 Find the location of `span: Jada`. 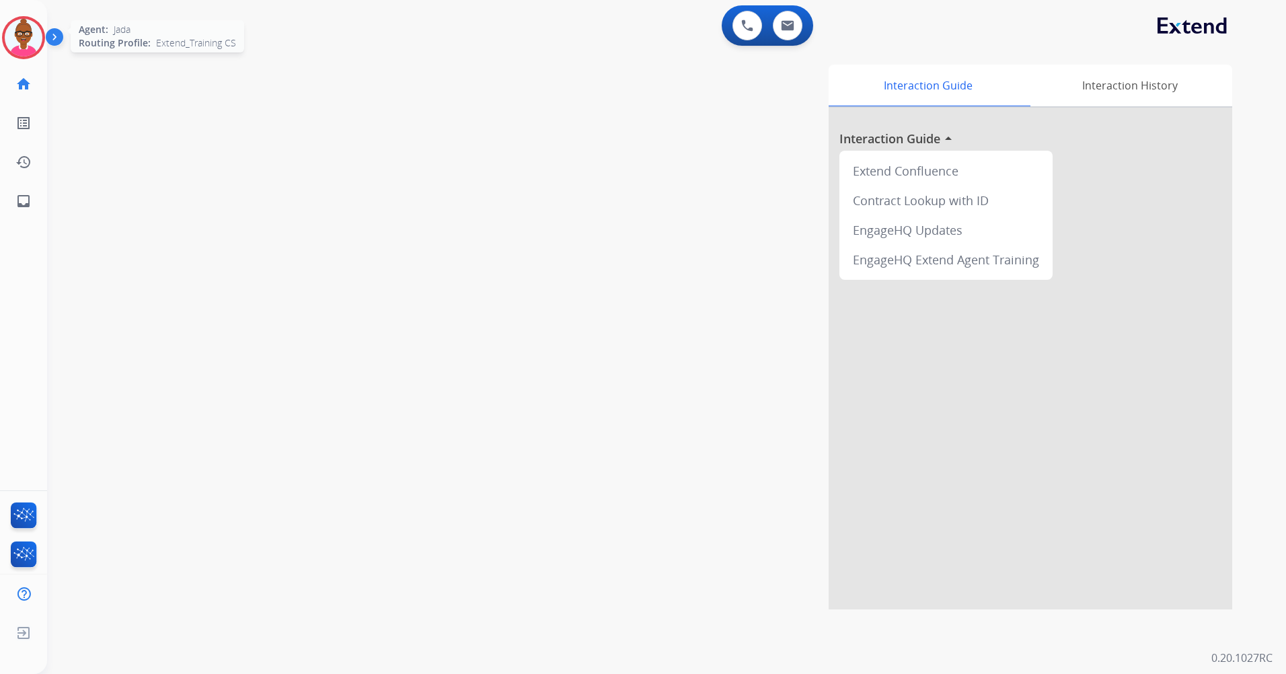

span: Jada is located at coordinates (122, 30).